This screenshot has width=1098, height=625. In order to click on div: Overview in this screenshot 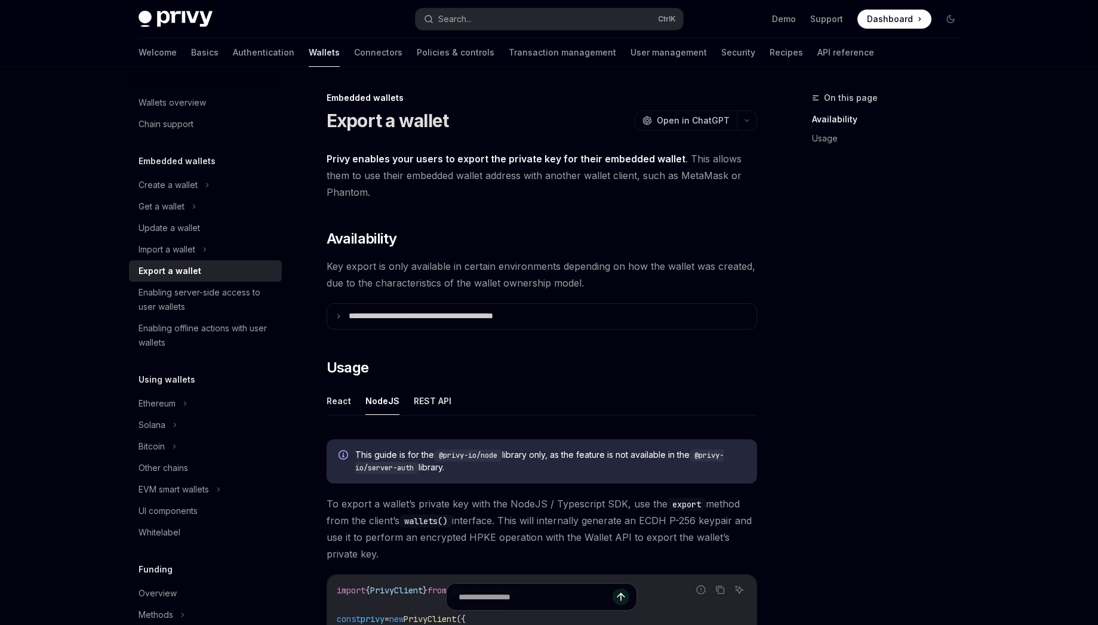, I will do `click(158, 594)`.